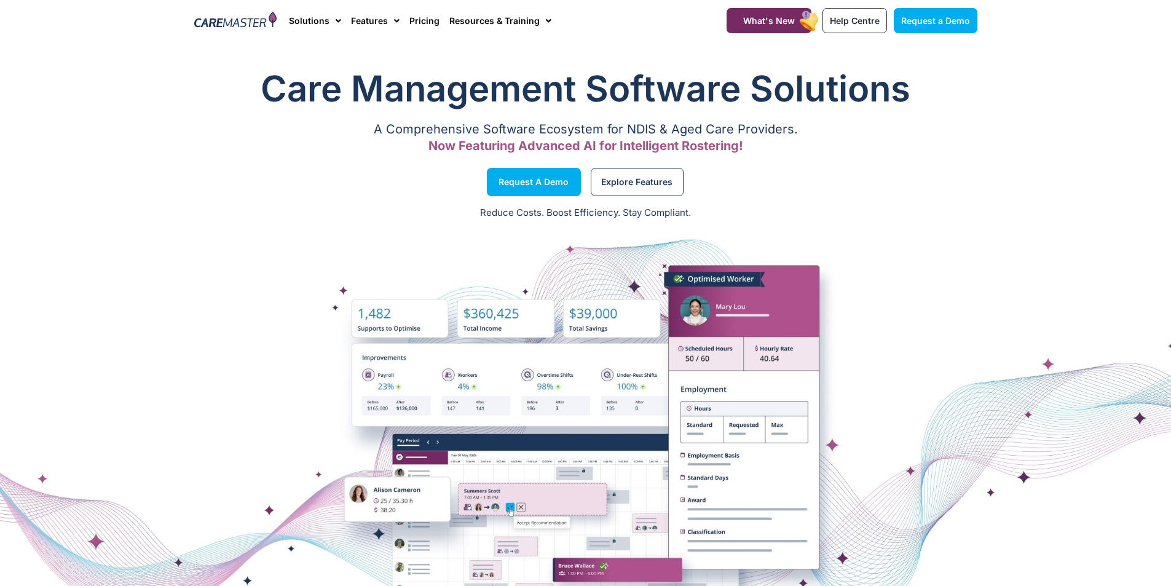 This screenshot has width=1171, height=586. I want to click on h1: Care Management Software Solutions, so click(586, 89).